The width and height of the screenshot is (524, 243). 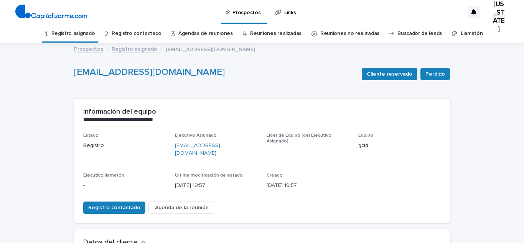 What do you see at coordinates (276, 33) in the screenshot?
I see `a: Reuniones realizadas` at bounding box center [276, 33].